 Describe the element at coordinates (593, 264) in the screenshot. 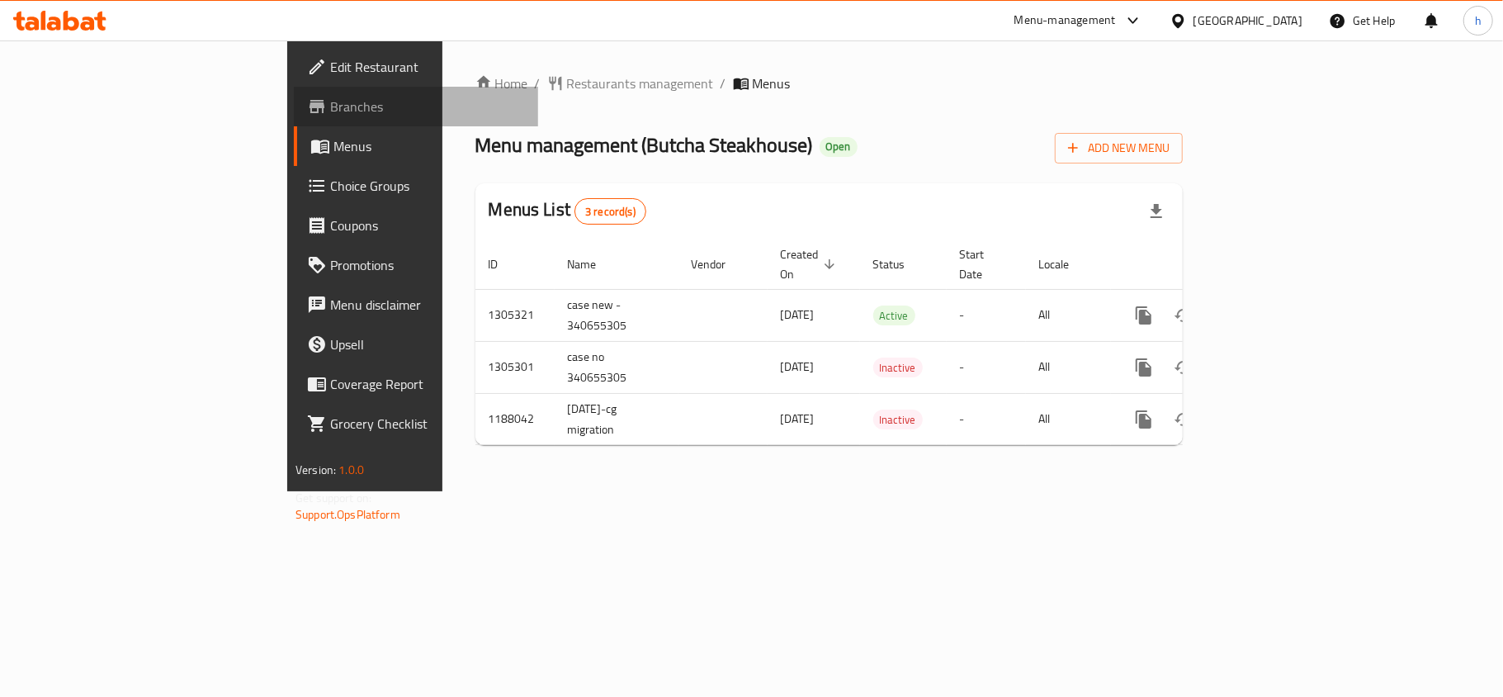

I see `span: Name` at that location.